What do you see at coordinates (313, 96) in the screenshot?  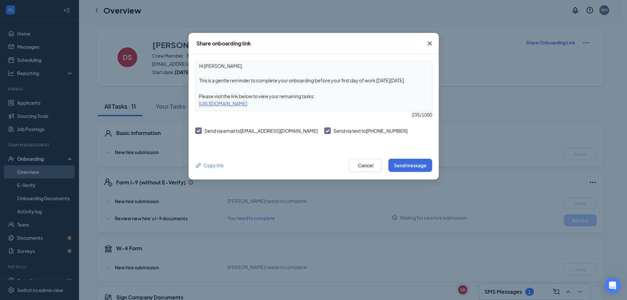 I see `div: Please visit the link below to view your remaining tasks:` at bounding box center [313, 96].